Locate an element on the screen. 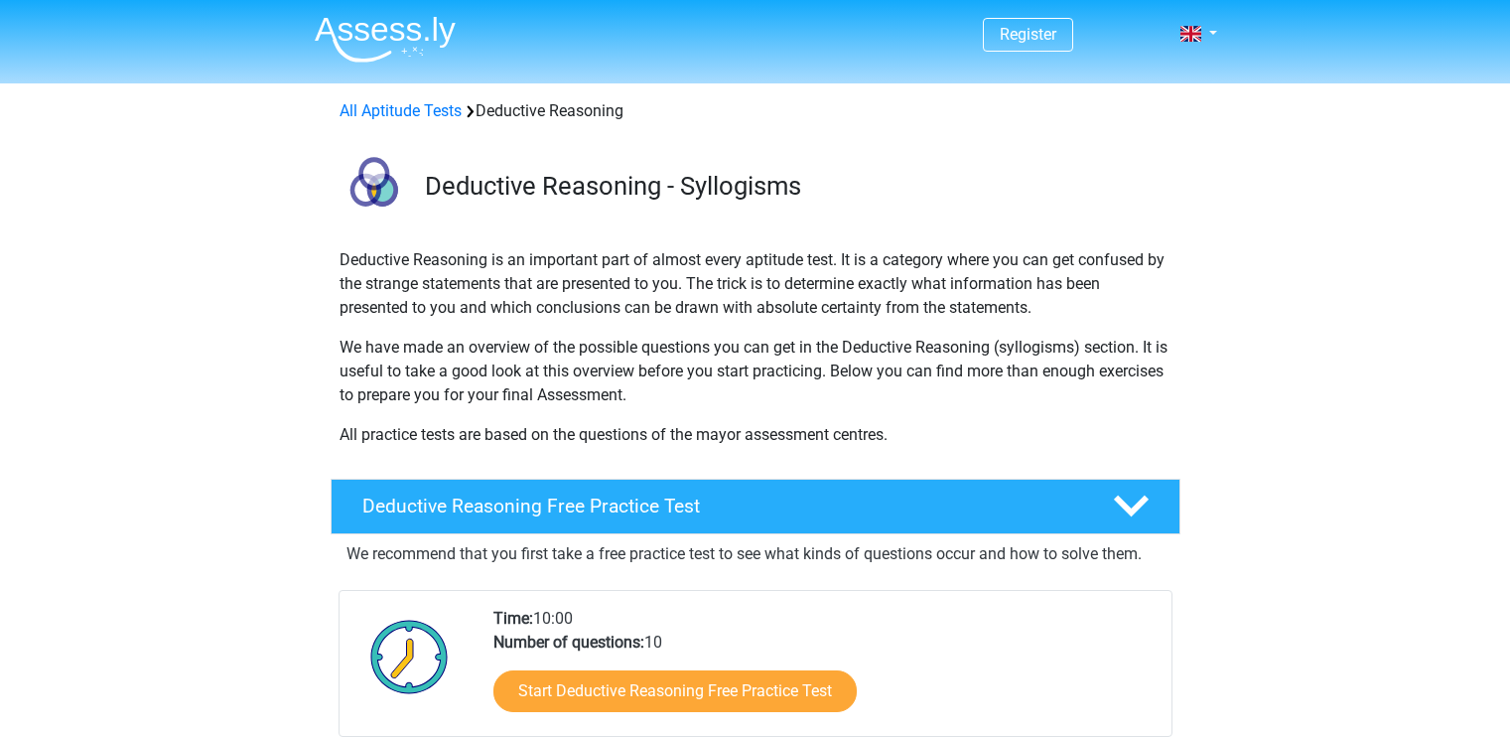  div: Deductive Reasoning is located at coordinates (756, 111).